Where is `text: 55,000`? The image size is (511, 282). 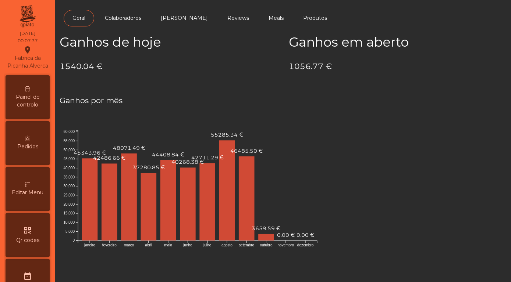
text: 55,000 is located at coordinates (69, 141).